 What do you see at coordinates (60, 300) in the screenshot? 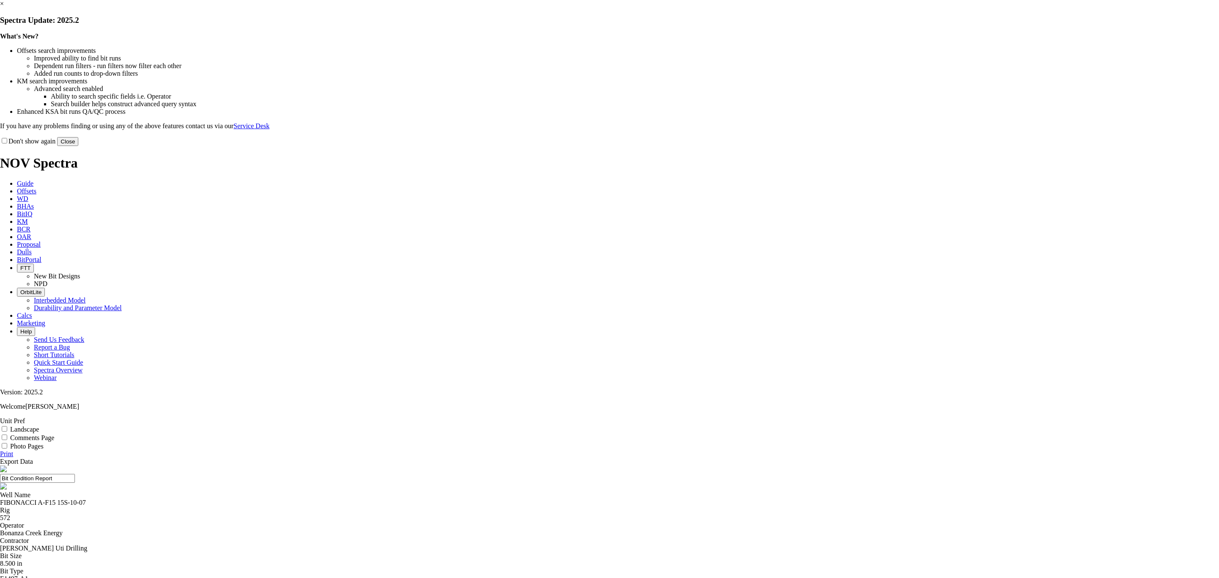
I see `a: Interbedded Model` at bounding box center [60, 300].